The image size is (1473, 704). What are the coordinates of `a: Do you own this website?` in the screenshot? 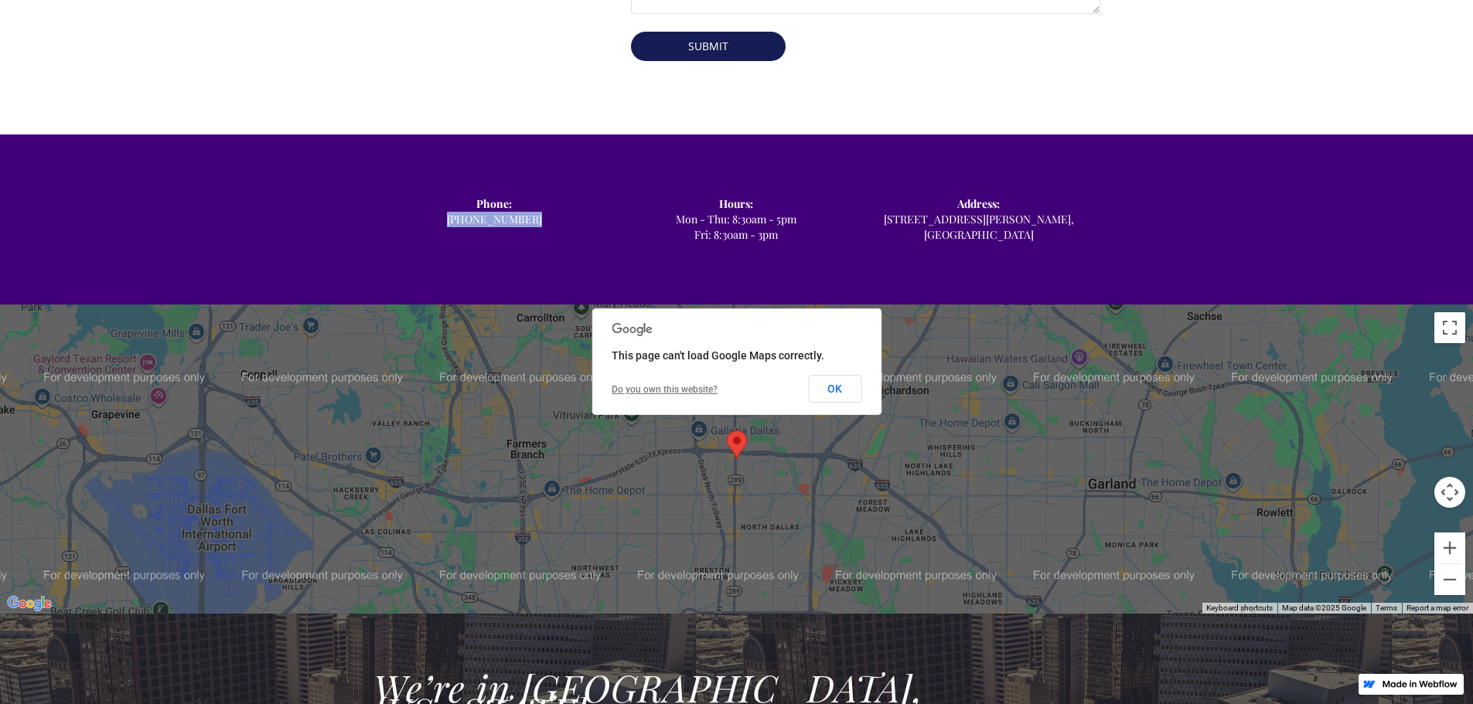 It's located at (664, 390).